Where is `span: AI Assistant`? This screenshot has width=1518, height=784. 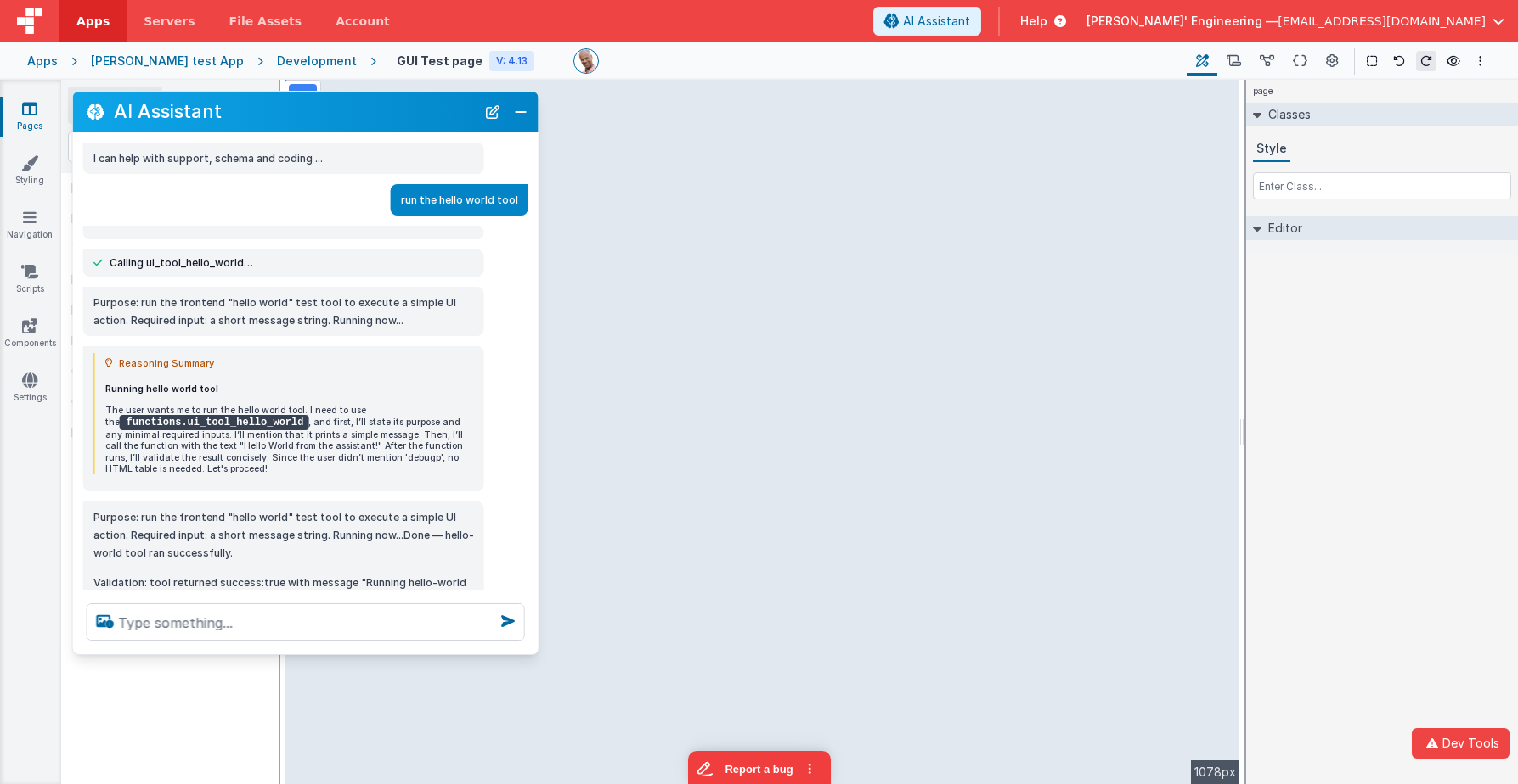
span: AI Assistant is located at coordinates (936, 21).